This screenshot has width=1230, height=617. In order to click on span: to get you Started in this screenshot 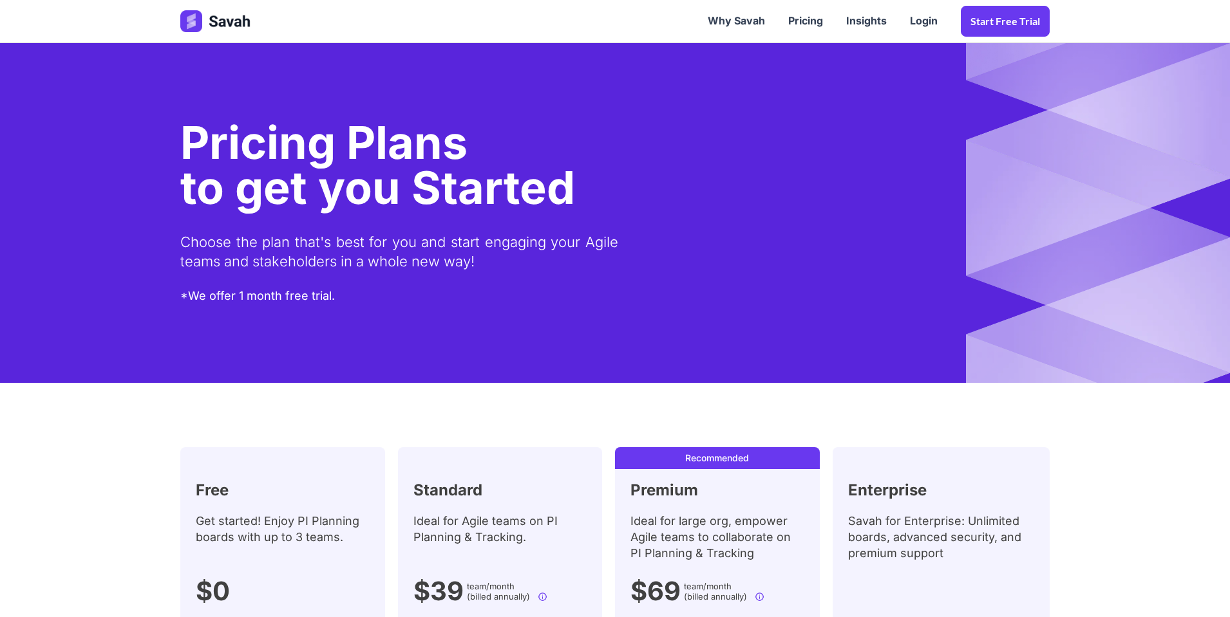, I will do `click(377, 187)`.